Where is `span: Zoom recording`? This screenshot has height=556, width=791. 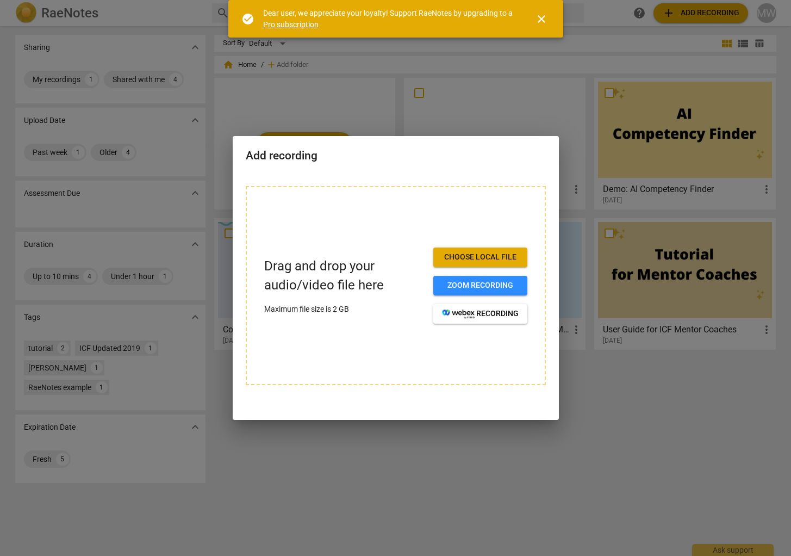
span: Zoom recording is located at coordinates (480, 285).